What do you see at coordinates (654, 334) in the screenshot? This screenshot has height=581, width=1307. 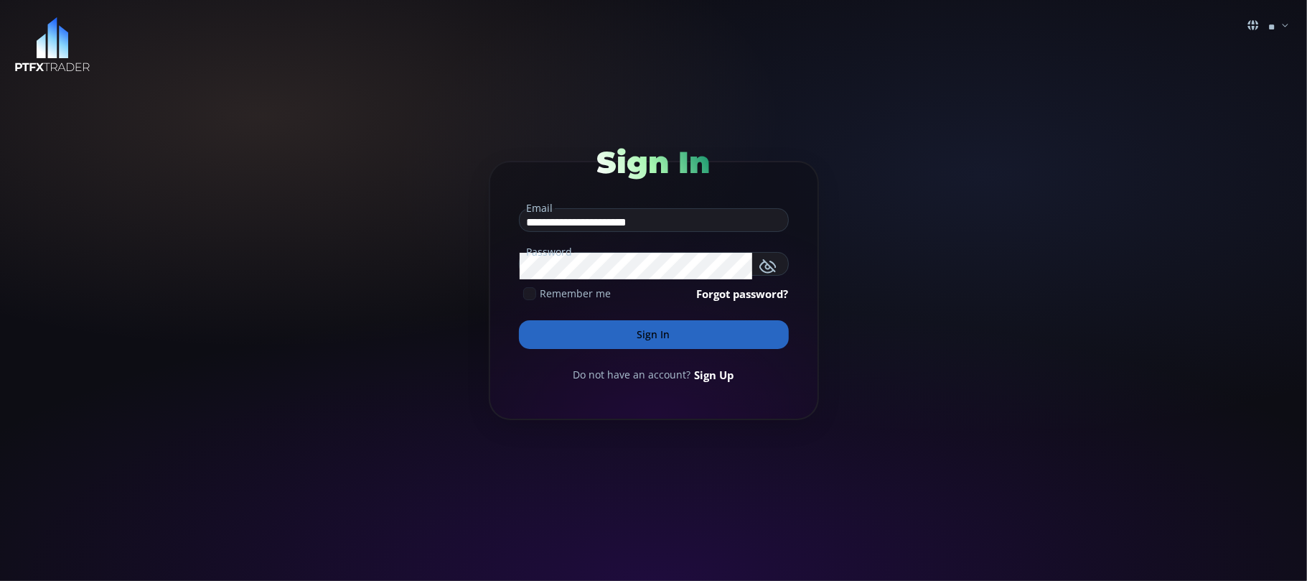 I see `button: Sign In` at bounding box center [654, 334].